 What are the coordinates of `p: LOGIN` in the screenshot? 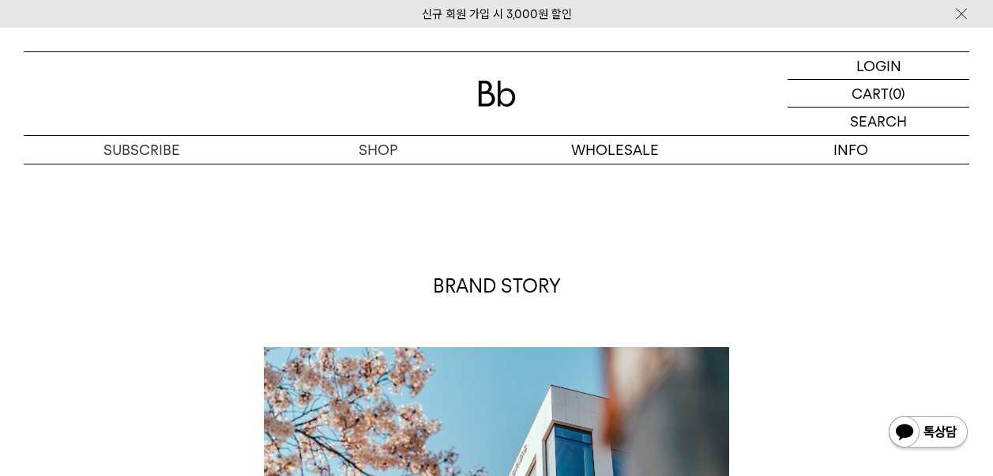 It's located at (879, 66).